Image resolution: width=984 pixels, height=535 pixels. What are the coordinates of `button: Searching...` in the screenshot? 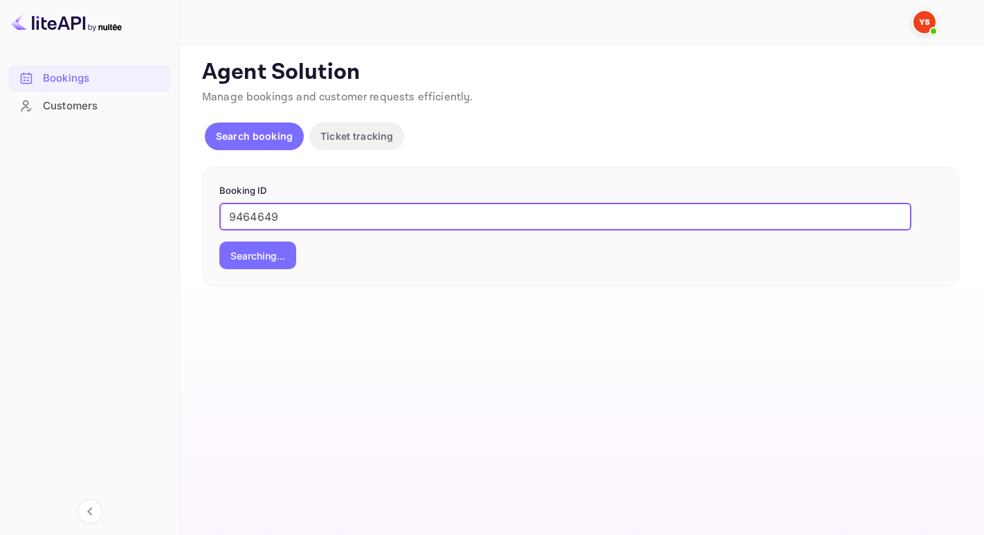 It's located at (257, 255).